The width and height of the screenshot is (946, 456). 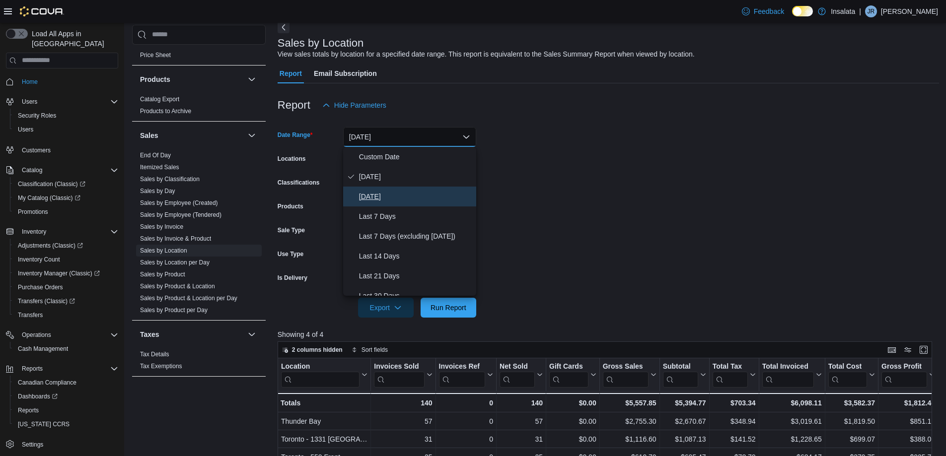 I want to click on span: Last 7 Days, so click(x=416, y=217).